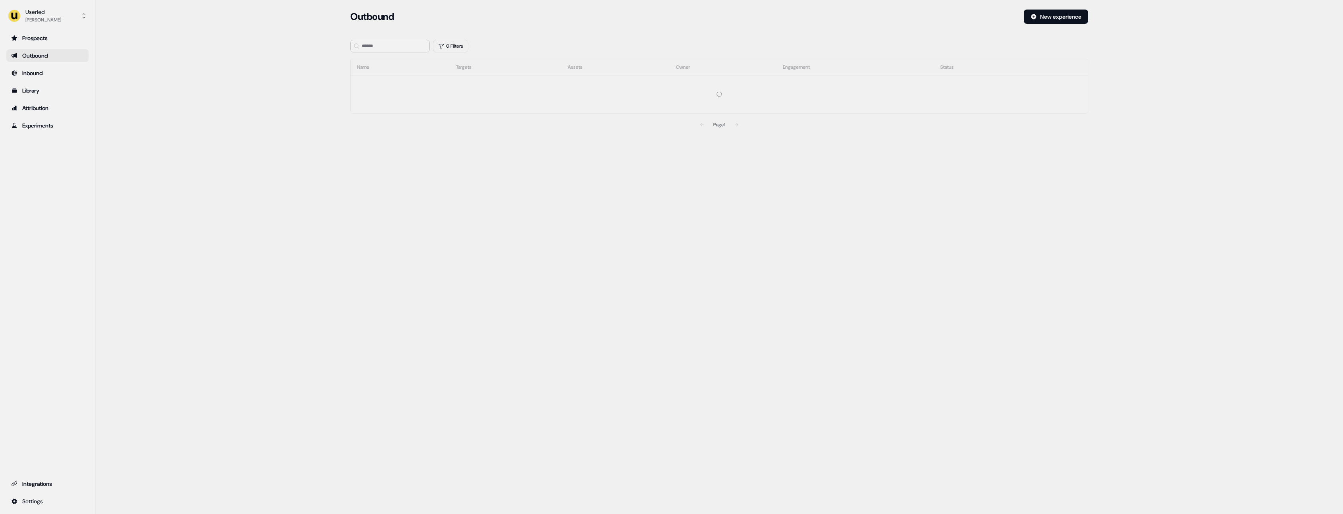  I want to click on div: Outbound, so click(47, 56).